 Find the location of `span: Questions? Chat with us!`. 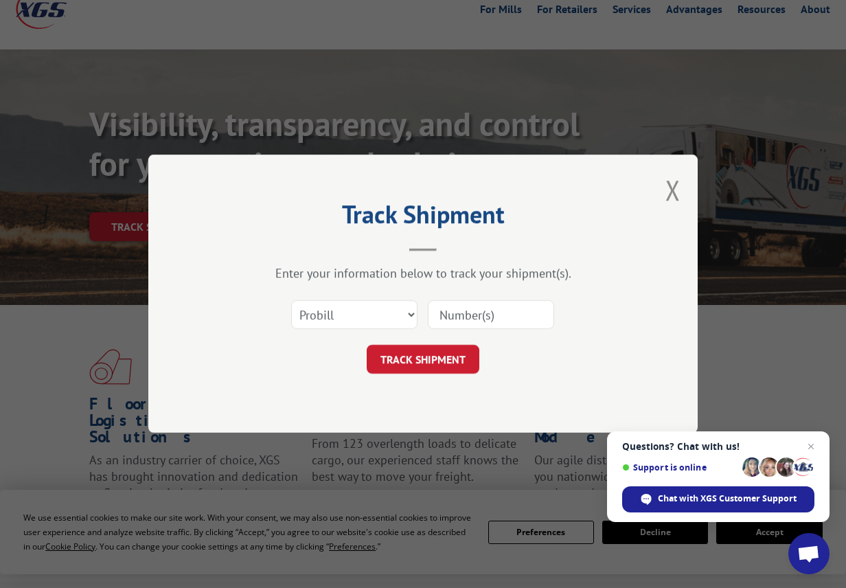

span: Questions? Chat with us! is located at coordinates (718, 446).